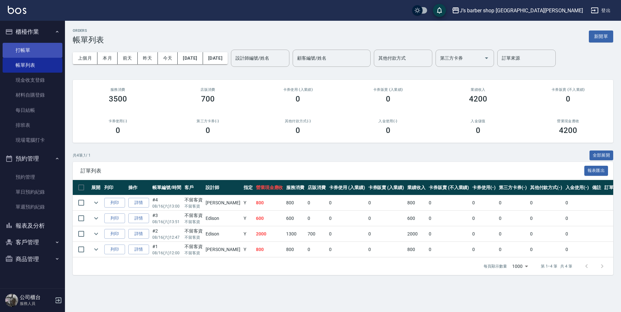 The height and width of the screenshot is (312, 621). I want to click on h3: 3500, so click(118, 99).